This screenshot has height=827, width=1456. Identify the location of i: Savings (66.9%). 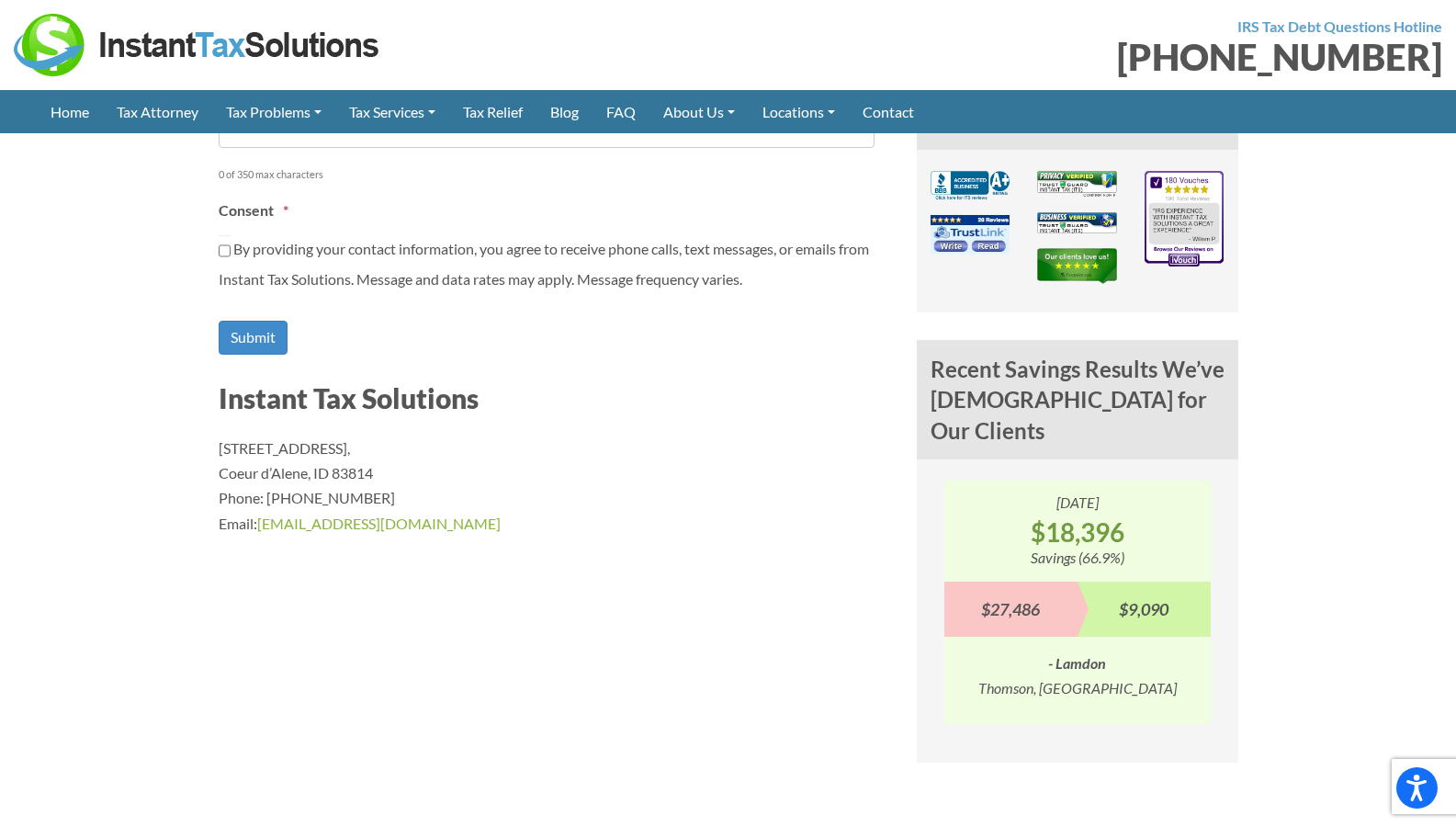
(1078, 557).